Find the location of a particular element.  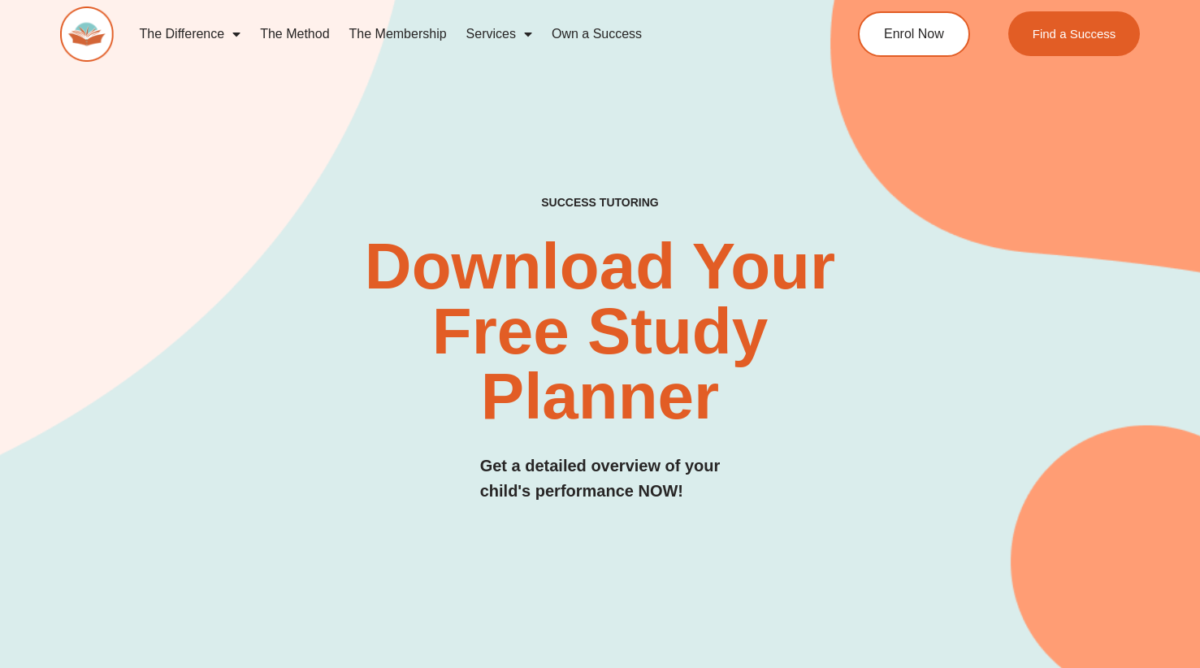

h2: Download Your Free Study Planner​ is located at coordinates (600, 331).